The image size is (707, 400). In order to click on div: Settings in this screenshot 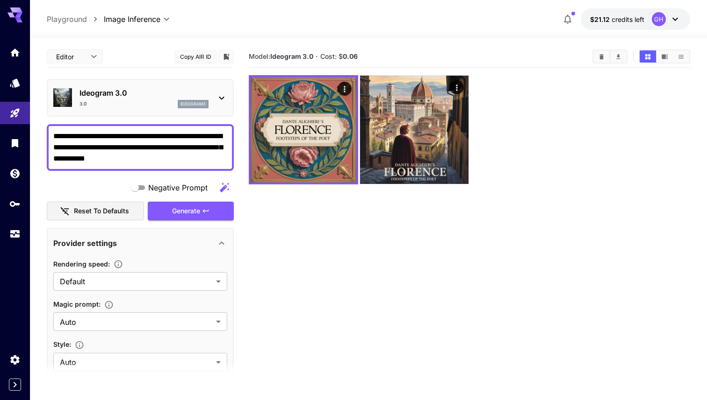, I will do `click(15, 360)`.